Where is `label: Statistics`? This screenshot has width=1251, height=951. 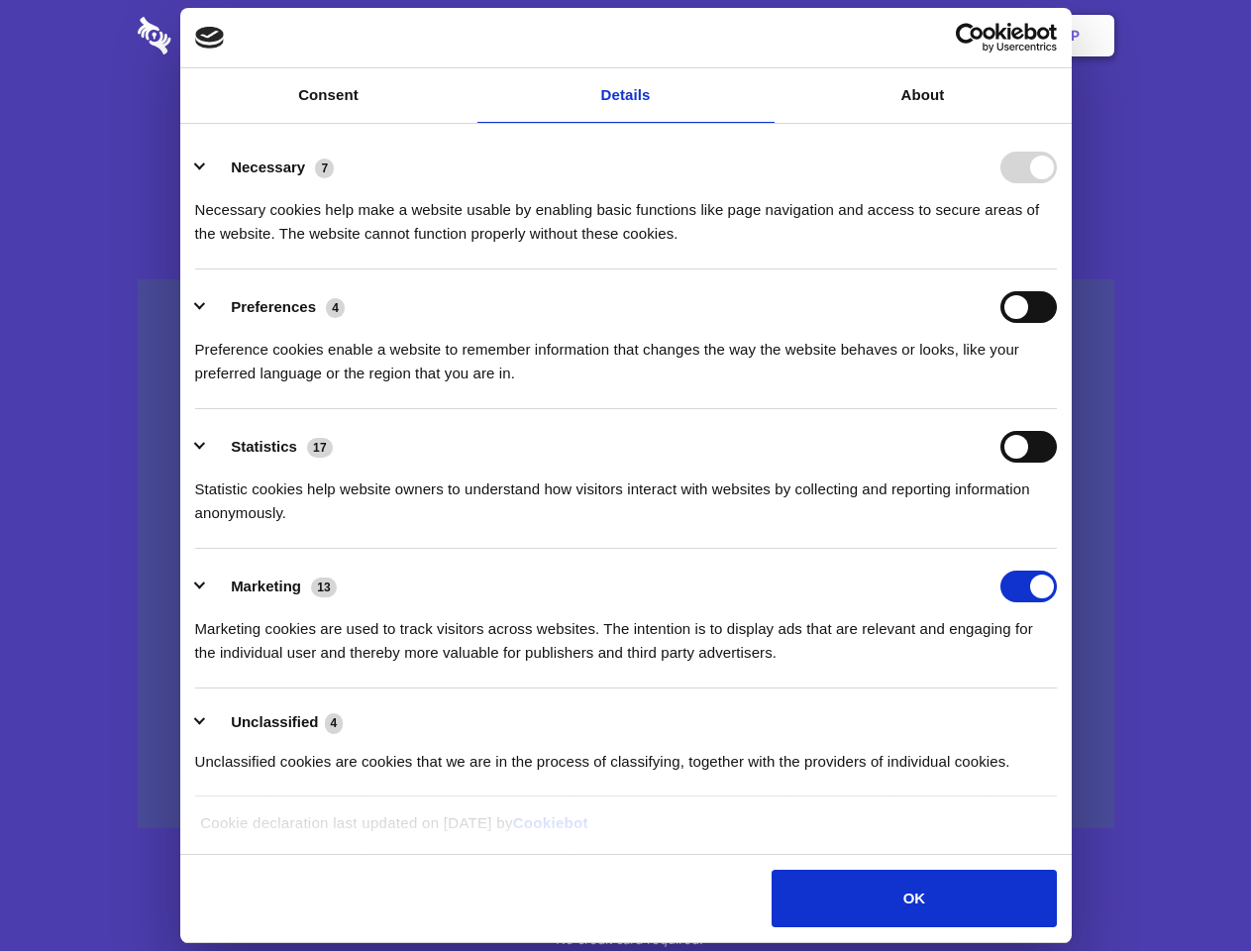
label: Statistics is located at coordinates (263, 446).